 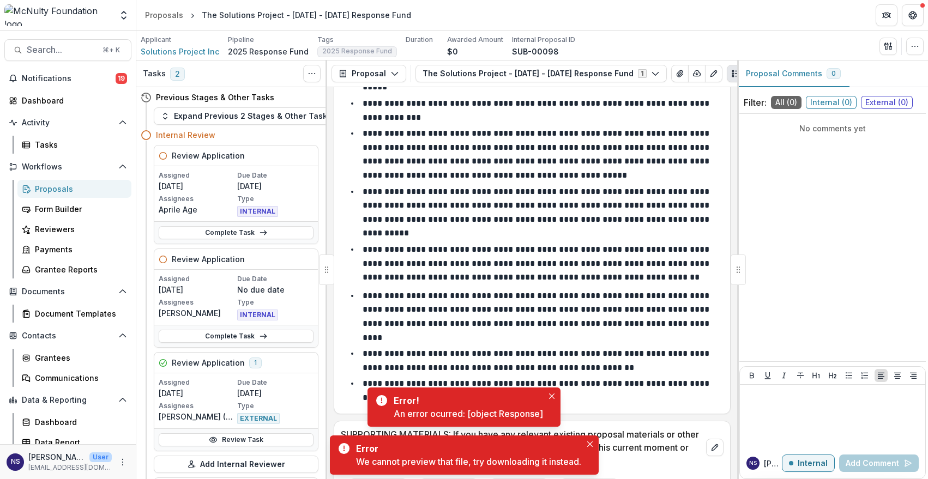 What do you see at coordinates (197, 383) in the screenshot?
I see `p: Assigned` at bounding box center [197, 383].